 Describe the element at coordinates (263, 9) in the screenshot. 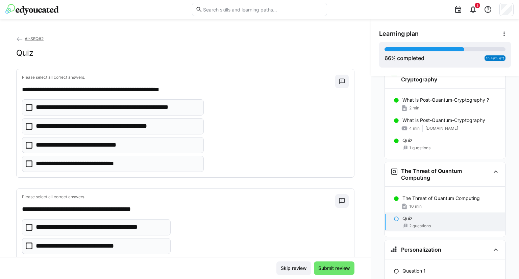

I see `input: Search skills and learning paths…` at that location.